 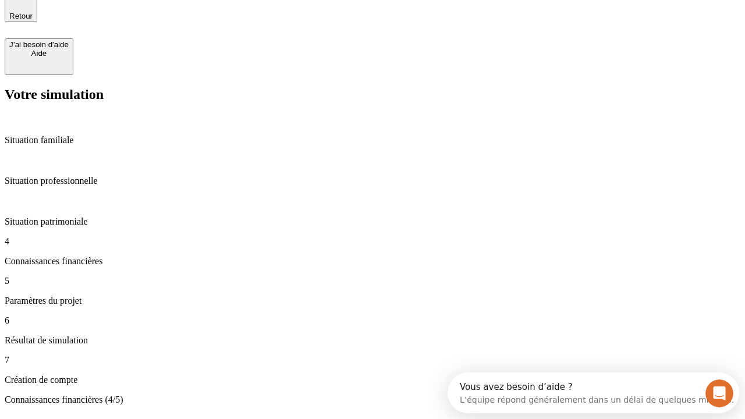 What do you see at coordinates (149, 25) in the screenshot?
I see `div: L’équipe répond généralement dans un délai de quelques minutes.` at bounding box center [149, 25].